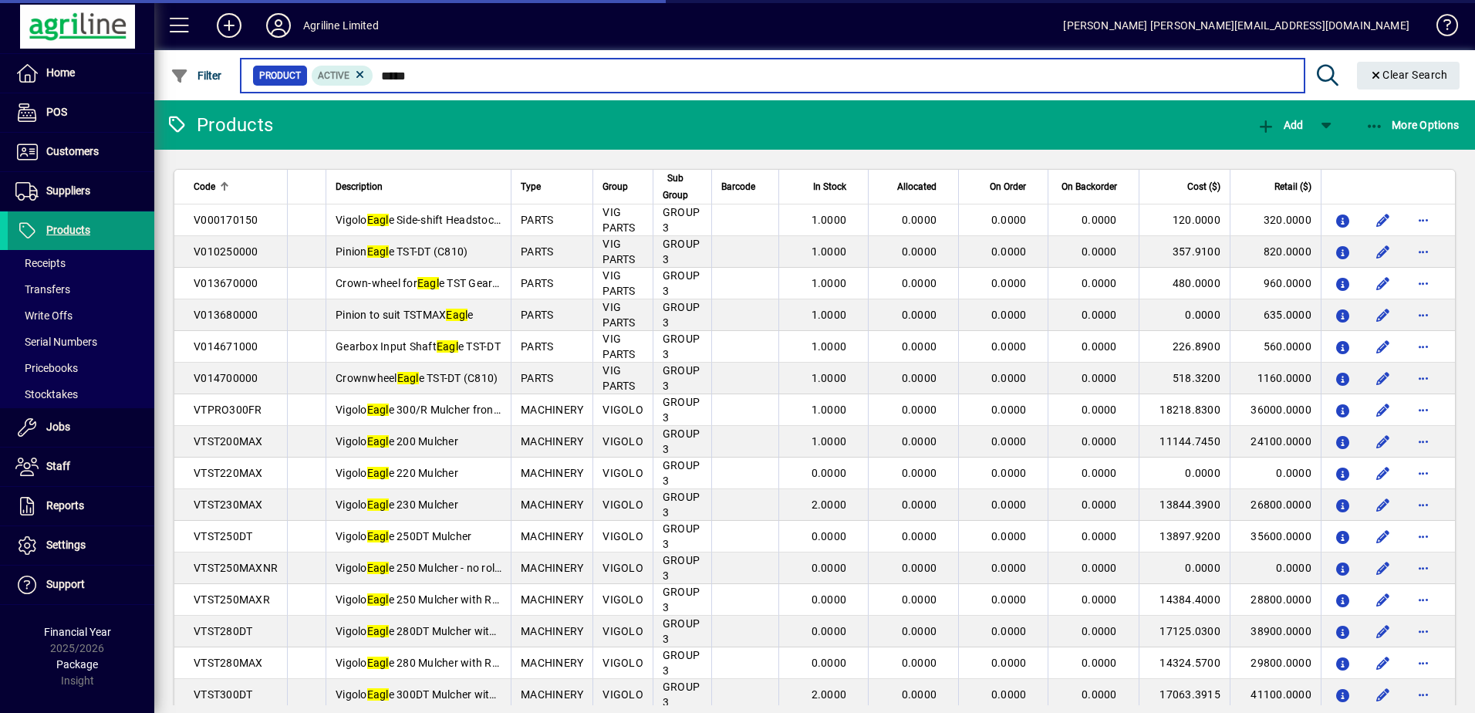 This screenshot has height=713, width=1475. Describe the element at coordinates (228, 410) in the screenshot. I see `span: VTPRO300FR` at that location.